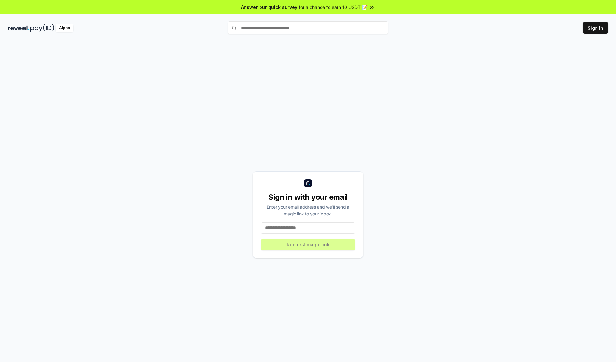 This screenshot has height=362, width=616. Describe the element at coordinates (18, 28) in the screenshot. I see `img: reveel_dark` at that location.